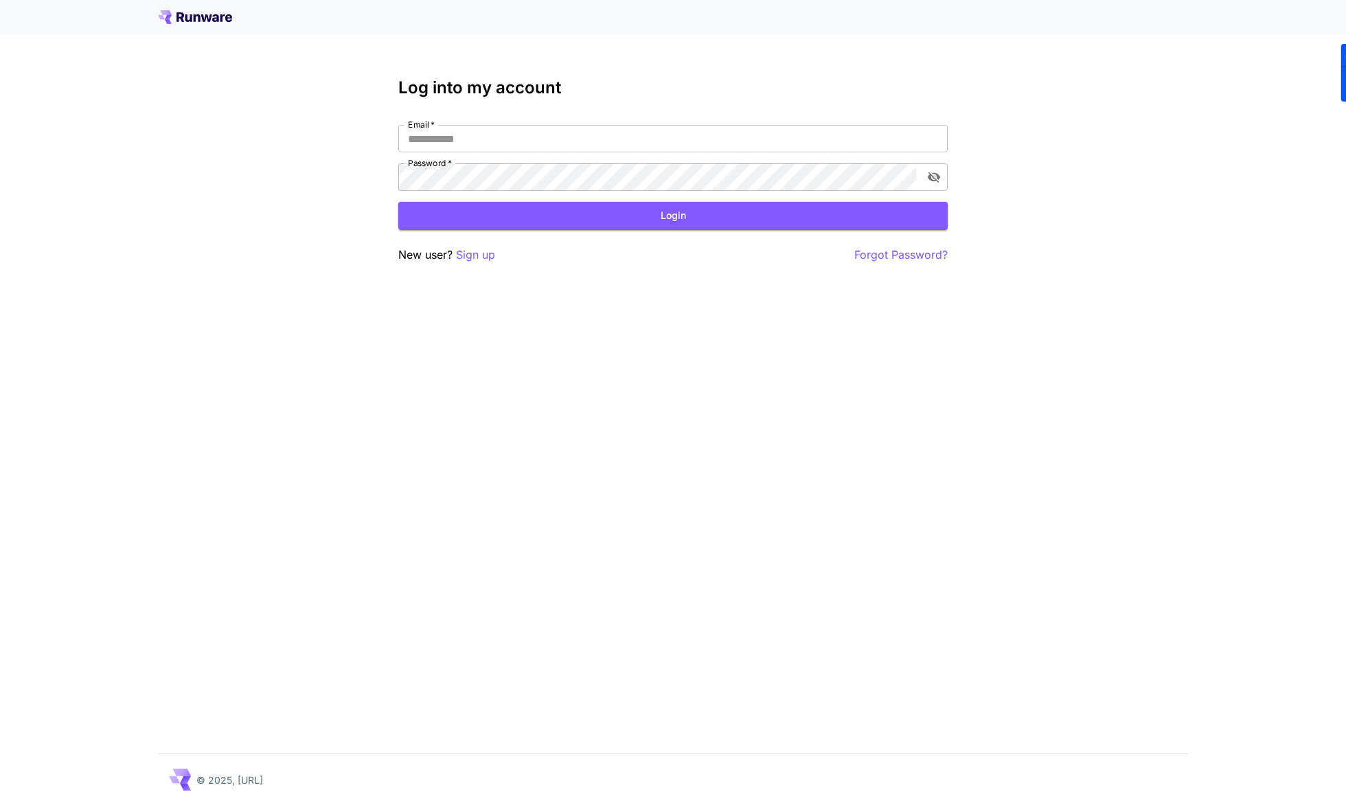 The image size is (1346, 805). I want to click on button: Login, so click(673, 216).